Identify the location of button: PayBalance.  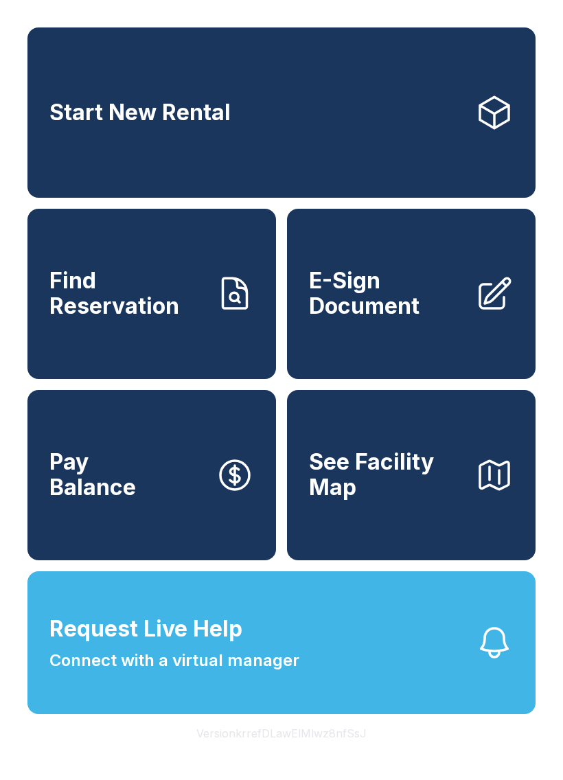
(152, 475).